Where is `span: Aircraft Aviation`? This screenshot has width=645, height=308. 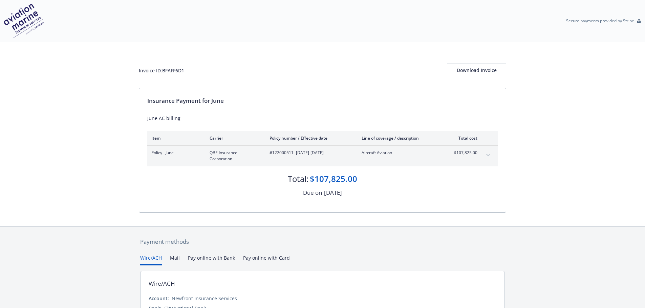 span: Aircraft Aviation is located at coordinates (401, 153).